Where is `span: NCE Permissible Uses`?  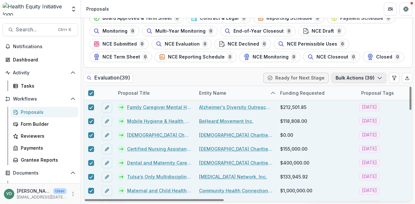 span: NCE Permissible Uses is located at coordinates (312, 44).